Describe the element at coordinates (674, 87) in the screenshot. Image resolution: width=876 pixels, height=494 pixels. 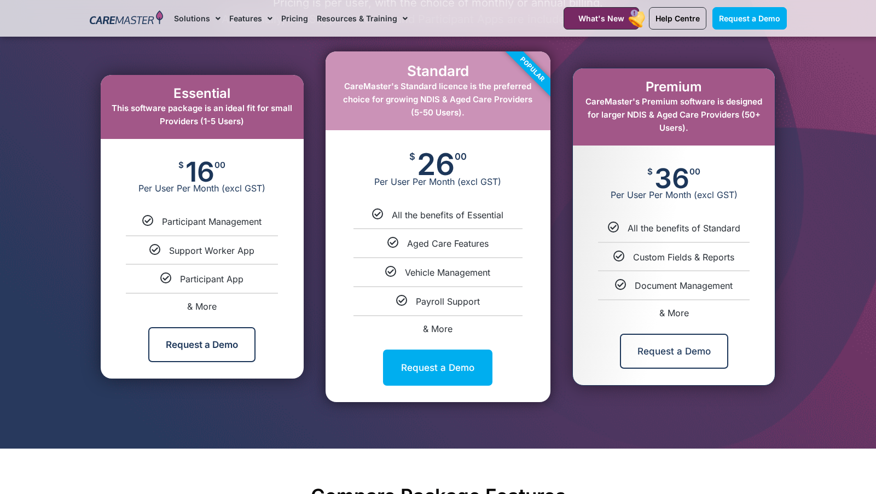
I see `h2: Premium` at that location.